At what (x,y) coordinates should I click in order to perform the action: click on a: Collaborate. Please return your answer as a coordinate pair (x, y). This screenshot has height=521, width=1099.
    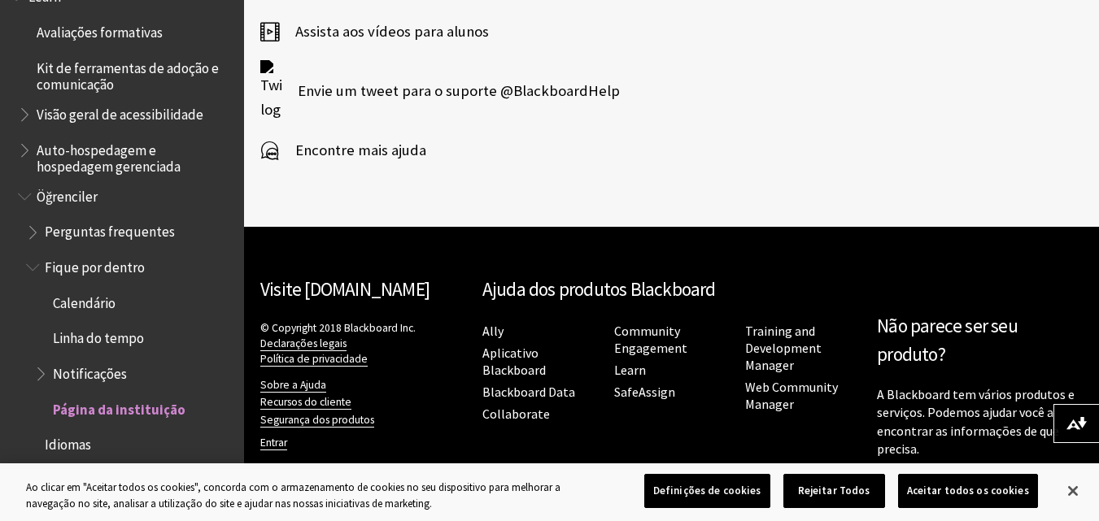
    Looking at the image, I should click on (516, 414).